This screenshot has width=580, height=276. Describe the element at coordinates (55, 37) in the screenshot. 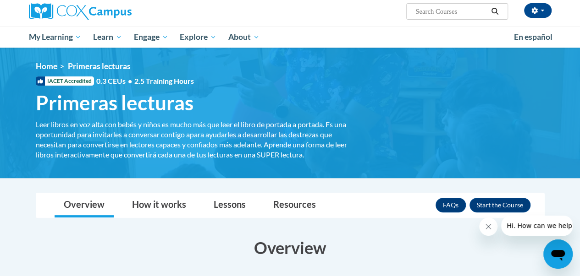

I see `a: My Learning` at that location.